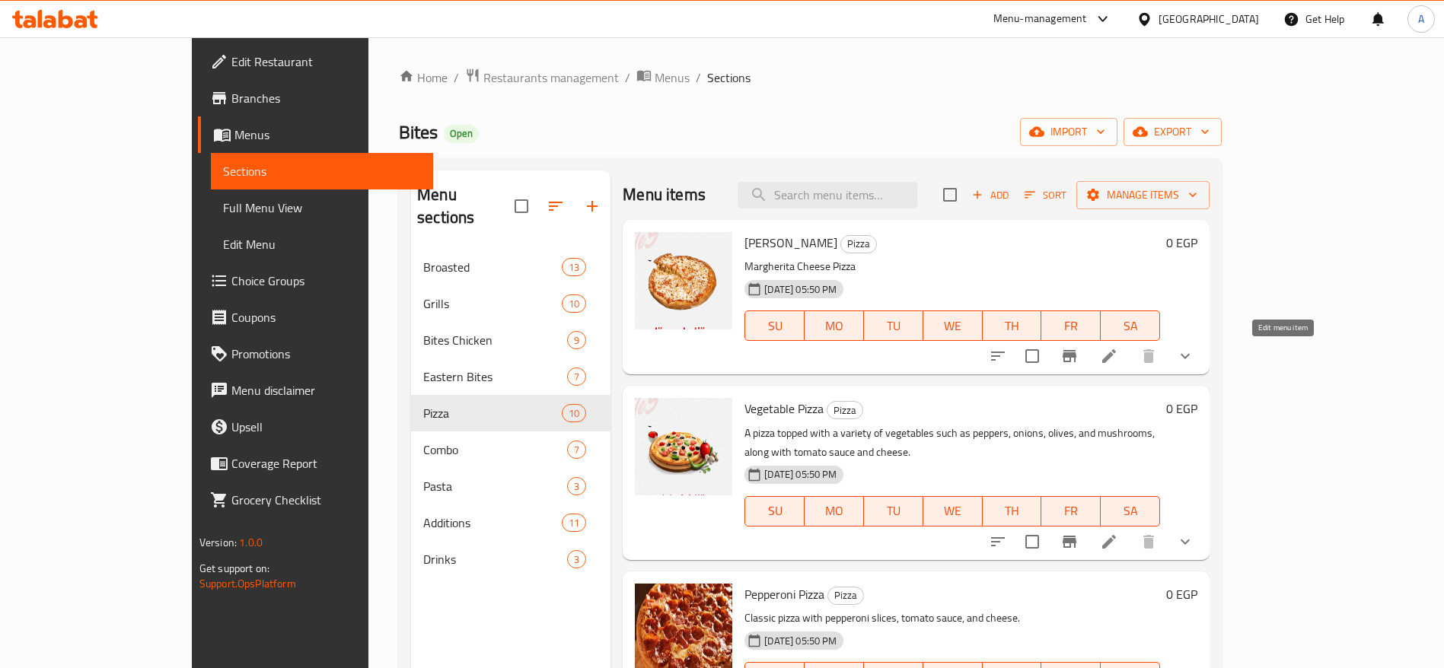  Describe the element at coordinates (1130, 326) in the screenshot. I see `span: SA` at that location.